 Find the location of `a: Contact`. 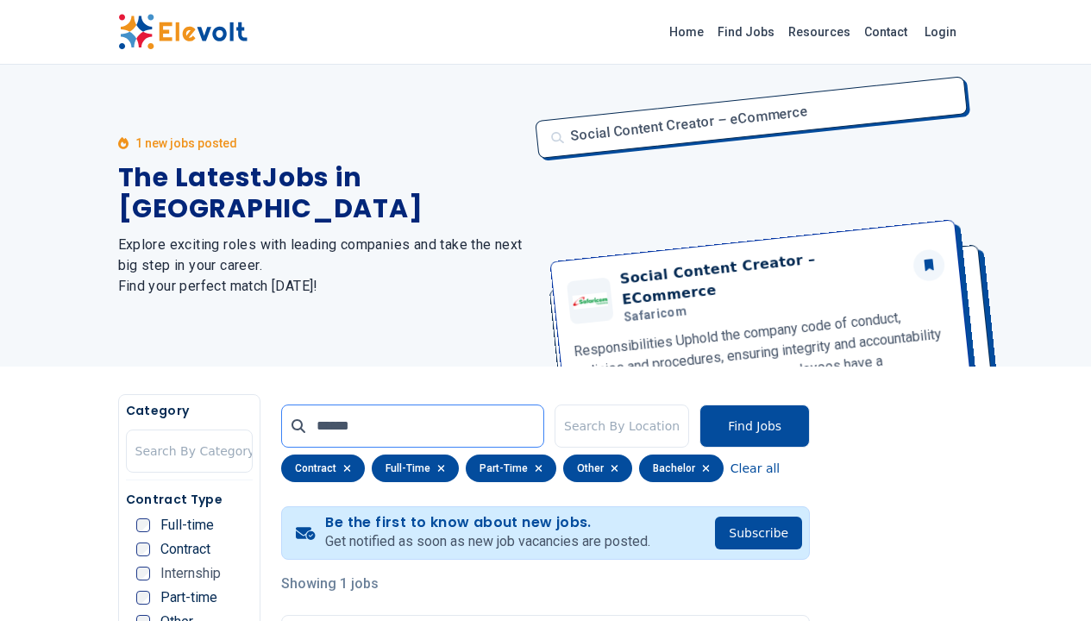

a: Contact is located at coordinates (886, 32).